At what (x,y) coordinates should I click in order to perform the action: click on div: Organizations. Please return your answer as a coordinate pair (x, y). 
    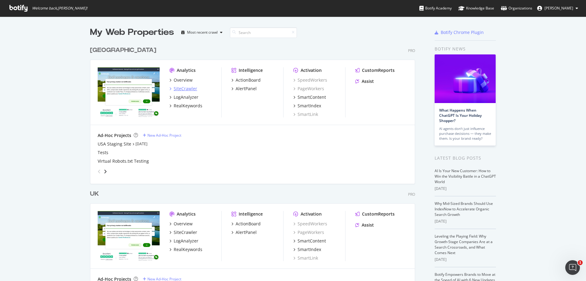
    Looking at the image, I should click on (517, 8).